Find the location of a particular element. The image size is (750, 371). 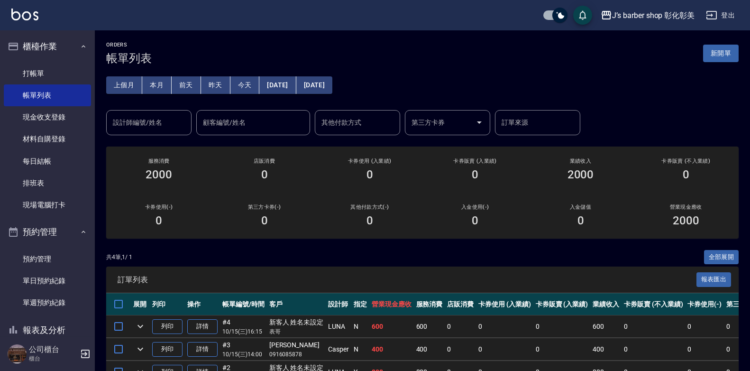

div: J’s barber shop 彰化彰美 is located at coordinates (653, 15).